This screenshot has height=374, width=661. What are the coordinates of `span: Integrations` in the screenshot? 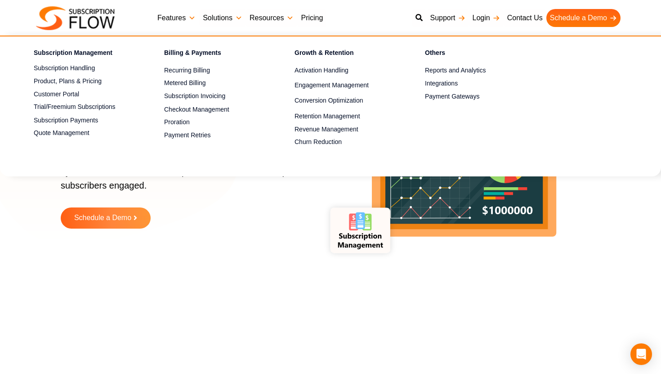 It's located at (441, 83).